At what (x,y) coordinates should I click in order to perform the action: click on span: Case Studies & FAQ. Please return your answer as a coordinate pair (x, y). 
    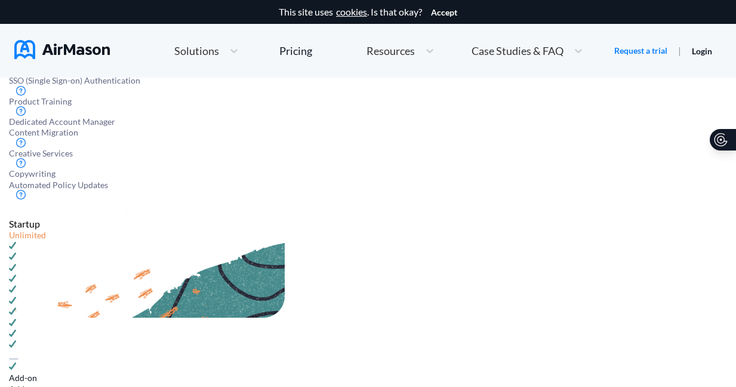
    Looking at the image, I should click on (518, 51).